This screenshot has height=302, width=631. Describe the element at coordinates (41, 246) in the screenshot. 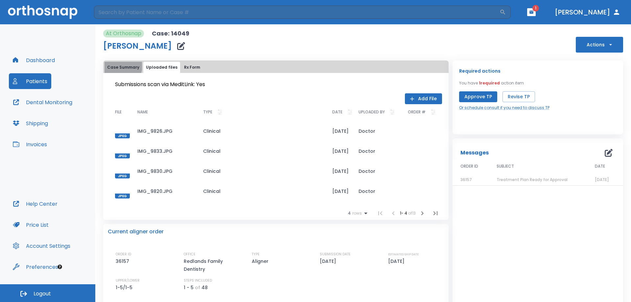

I see `a: Account Settings` at that location.